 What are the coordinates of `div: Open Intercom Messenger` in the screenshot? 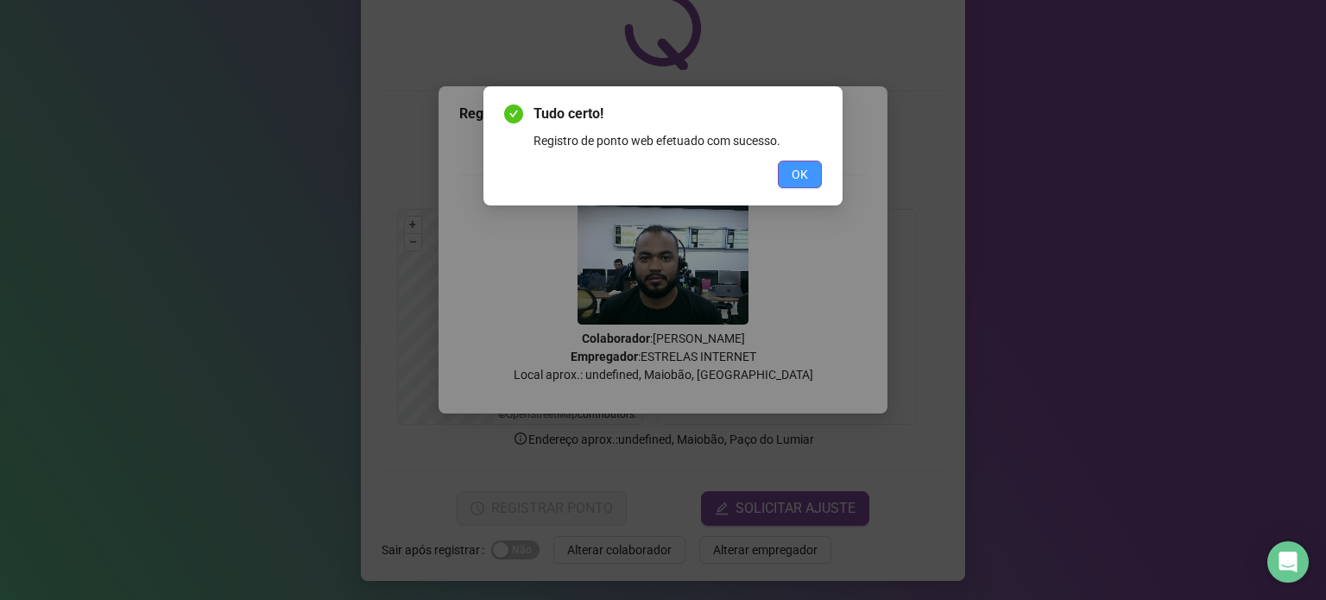 It's located at (1288, 562).